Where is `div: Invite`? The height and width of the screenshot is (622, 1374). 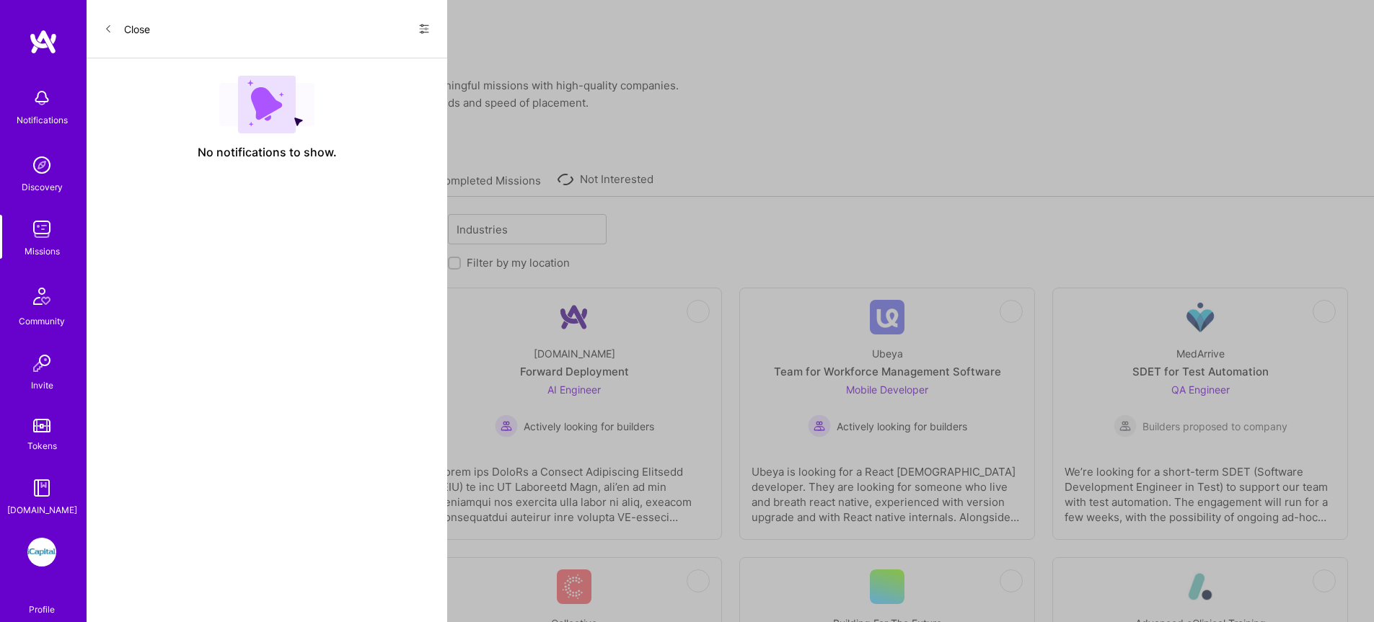 div: Invite is located at coordinates (42, 385).